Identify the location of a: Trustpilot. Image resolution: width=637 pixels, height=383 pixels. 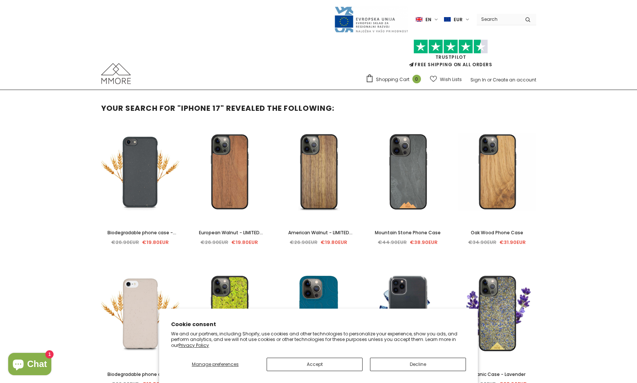
(450, 57).